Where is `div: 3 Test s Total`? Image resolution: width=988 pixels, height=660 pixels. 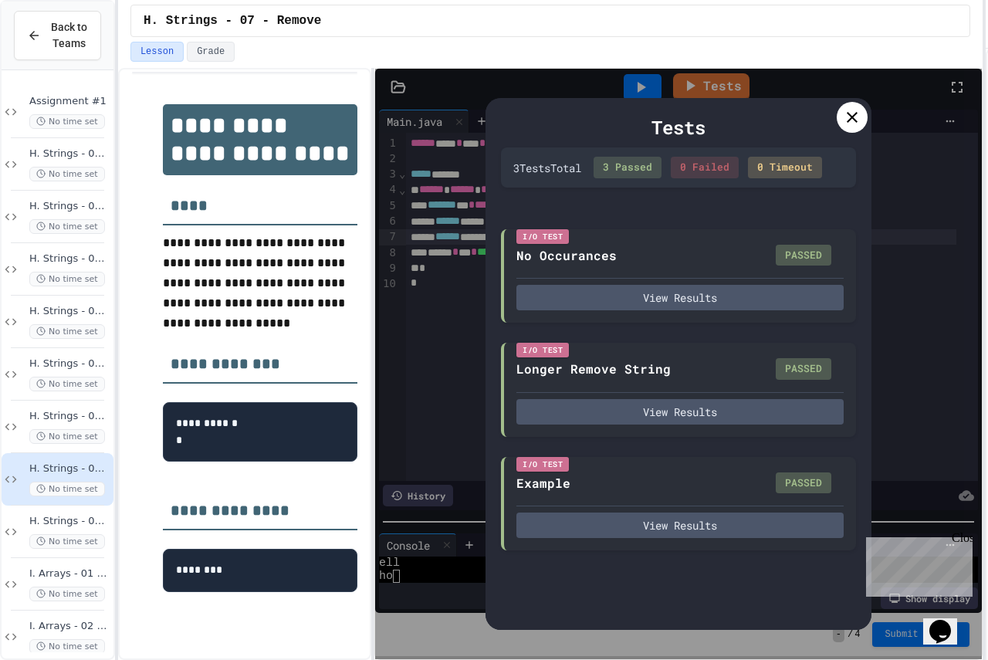 div: 3 Test s Total is located at coordinates (547, 168).